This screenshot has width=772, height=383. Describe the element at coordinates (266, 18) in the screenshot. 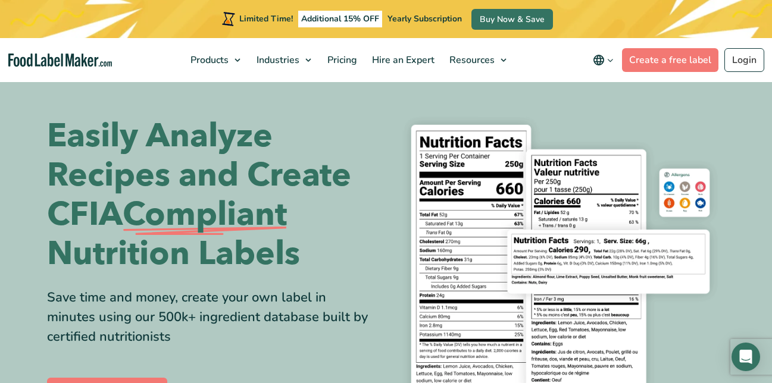

I see `span: Limited Time!` at that location.